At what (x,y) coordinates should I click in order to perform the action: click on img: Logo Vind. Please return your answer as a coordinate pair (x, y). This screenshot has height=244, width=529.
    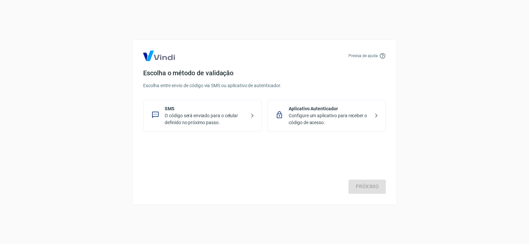
    Looking at the image, I should click on (159, 56).